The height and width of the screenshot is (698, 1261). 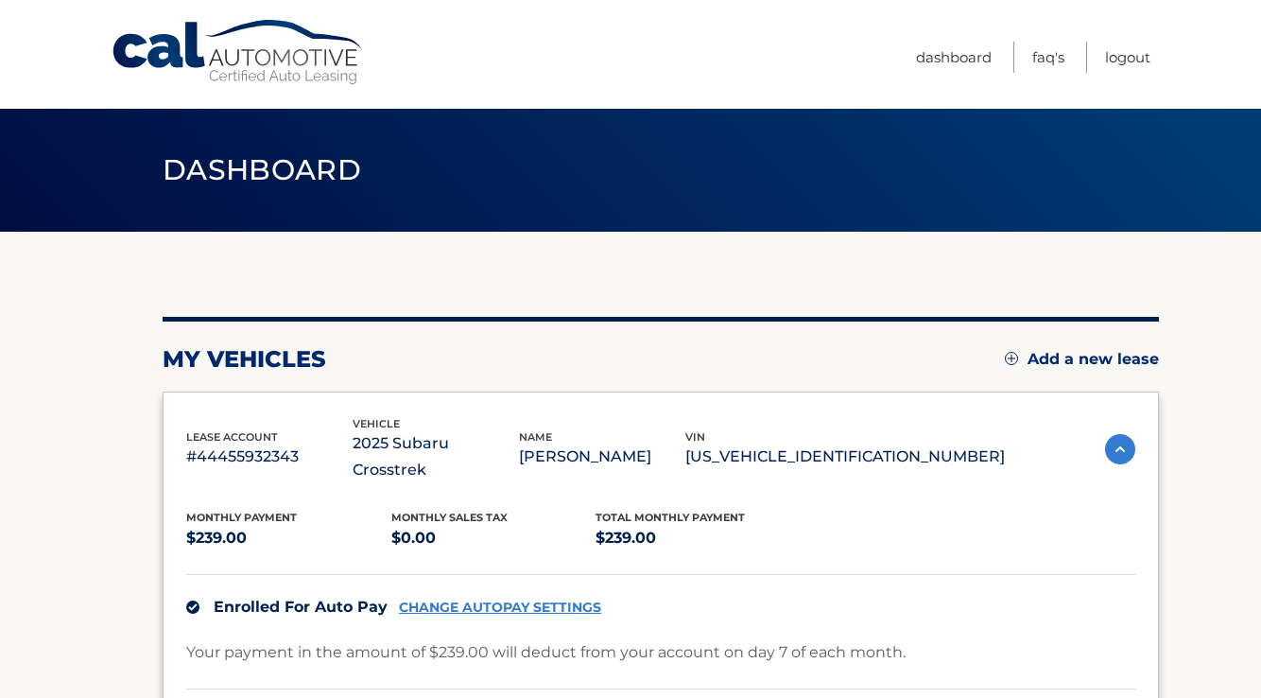 What do you see at coordinates (670, 517) in the screenshot?
I see `span: Total Monthly Payment` at bounding box center [670, 517].